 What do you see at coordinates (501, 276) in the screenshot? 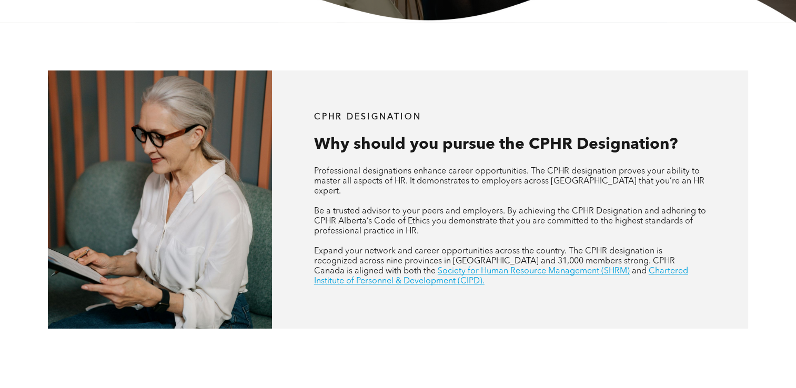
I see `a: Chartered Institute of Personnel & Development (CIPD).` at bounding box center [501, 276].